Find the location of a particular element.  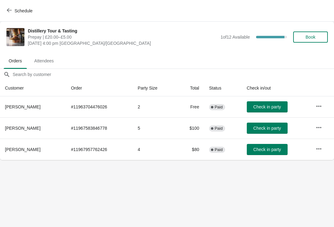

th: Check in/out is located at coordinates (276, 88).